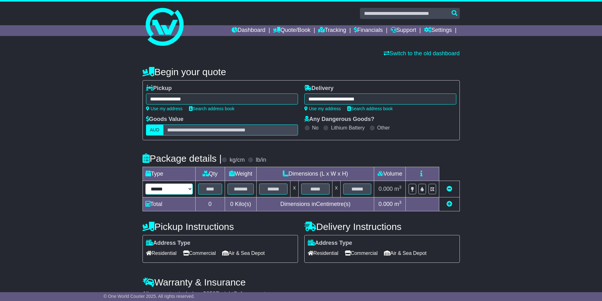  What do you see at coordinates (248, 31) in the screenshot?
I see `a: Dashboard` at bounding box center [248, 31].